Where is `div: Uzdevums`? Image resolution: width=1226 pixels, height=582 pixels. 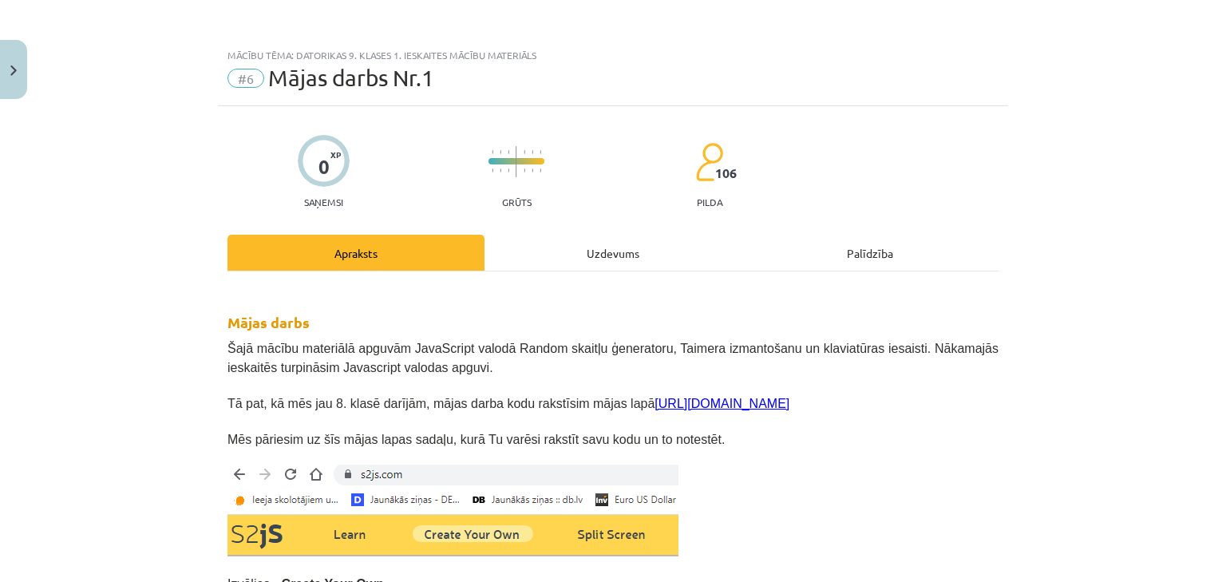 div: Uzdevums is located at coordinates (613, 252).